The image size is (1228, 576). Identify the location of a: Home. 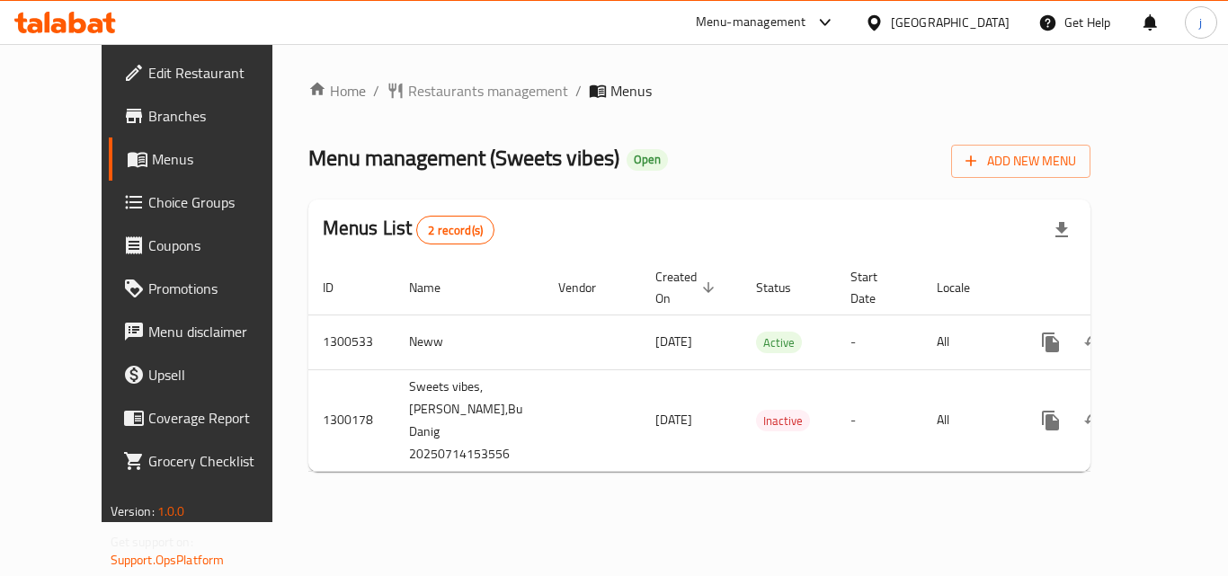
(337, 91).